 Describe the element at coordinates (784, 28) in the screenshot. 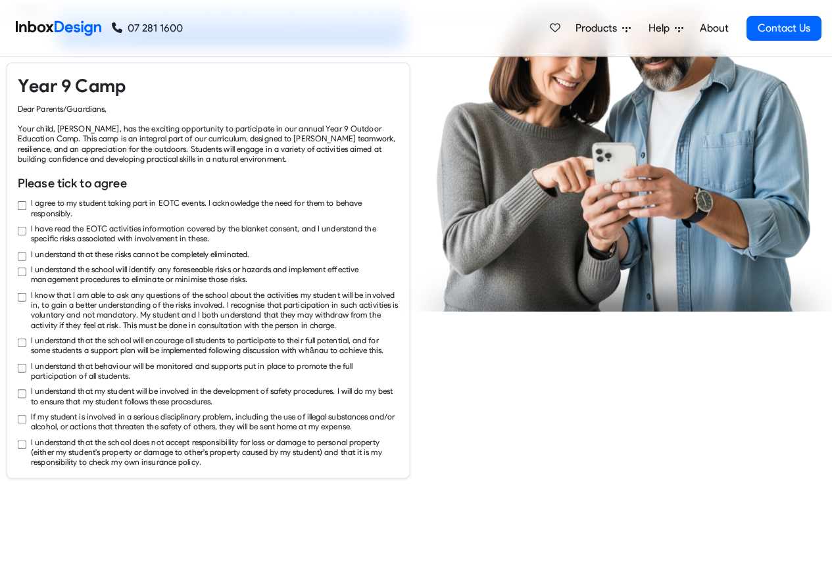

I see `a: Contact Us` at that location.